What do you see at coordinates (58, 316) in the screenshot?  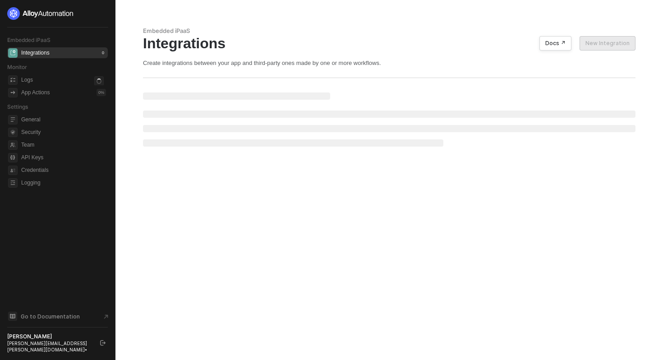 I see `a: Knowledge Base` at bounding box center [58, 316].